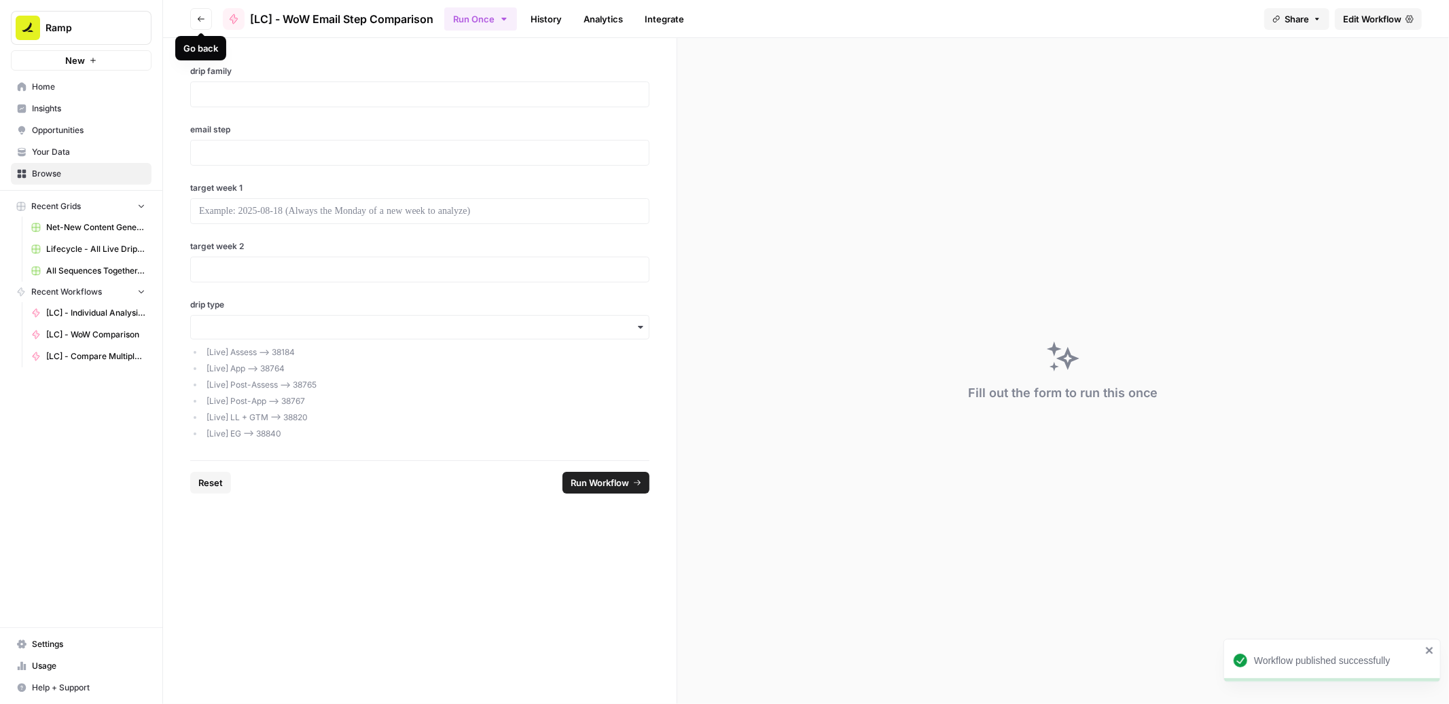 This screenshot has height=704, width=1449. Describe the element at coordinates (88, 645) in the screenshot. I see `span: Settings` at that location.